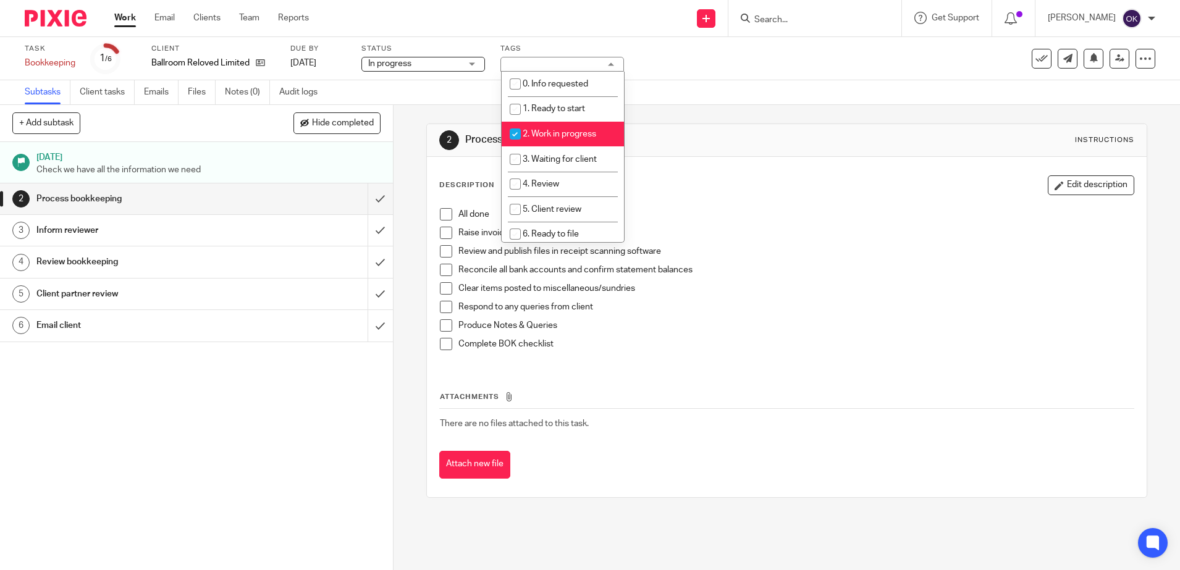 The width and height of the screenshot is (1180, 570). Describe the element at coordinates (249, 18) in the screenshot. I see `a: Team` at that location.